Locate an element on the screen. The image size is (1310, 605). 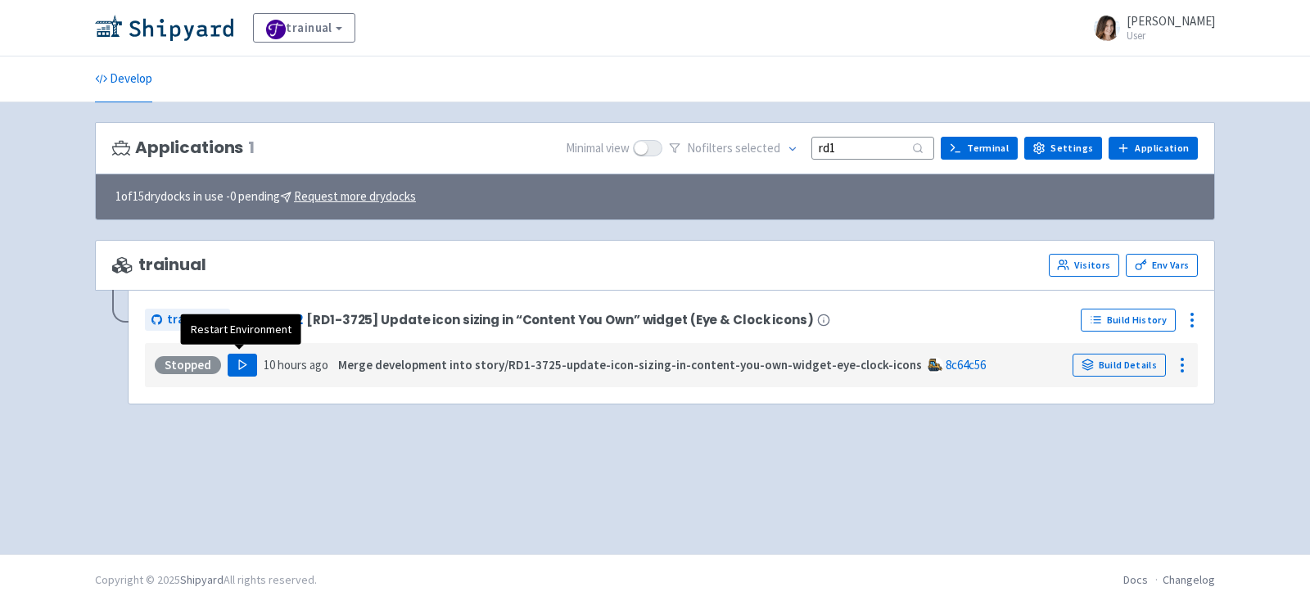
u: Request more drydocks is located at coordinates (354, 196).